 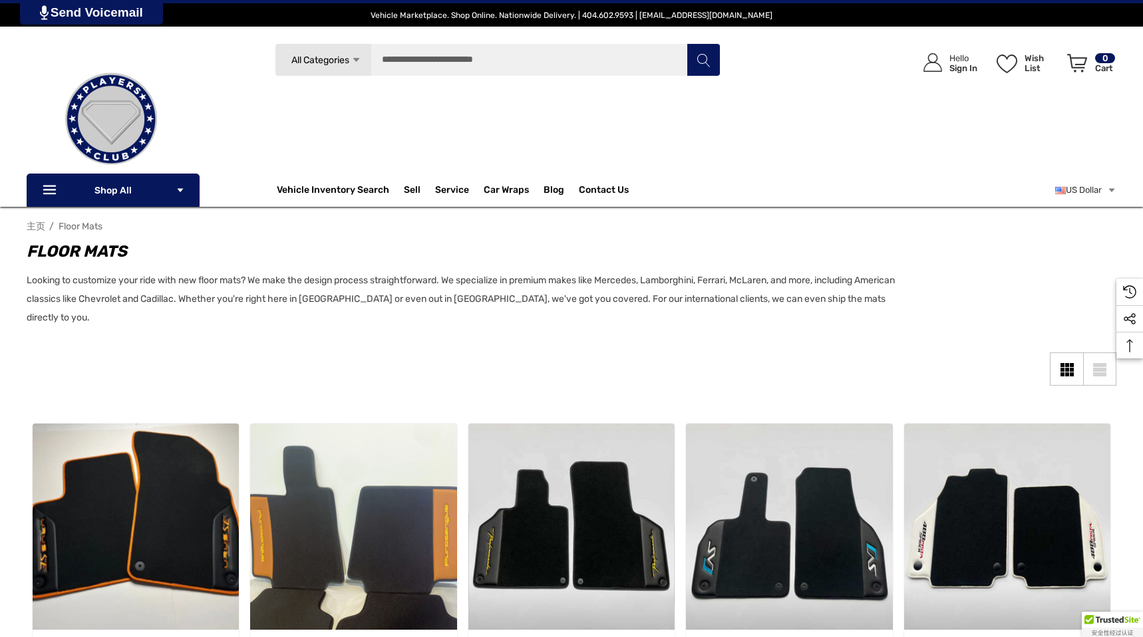 I want to click on svg: Social Media, so click(x=1130, y=319).